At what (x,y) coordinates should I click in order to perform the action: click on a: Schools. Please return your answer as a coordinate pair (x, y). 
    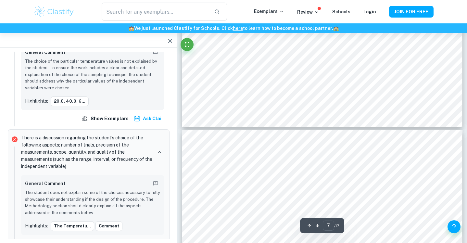
    Looking at the image, I should click on (341, 12).